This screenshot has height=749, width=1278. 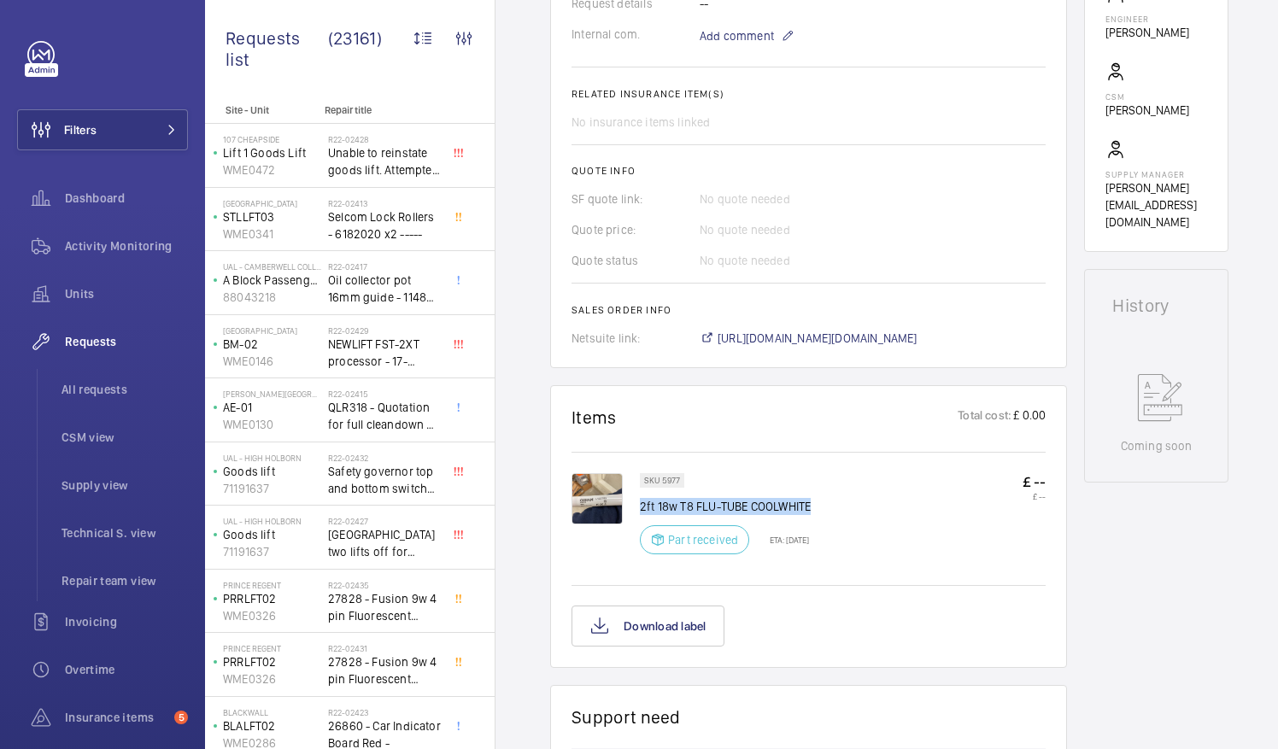 What do you see at coordinates (272, 170) in the screenshot?
I see `p: WME0472` at bounding box center [272, 170].